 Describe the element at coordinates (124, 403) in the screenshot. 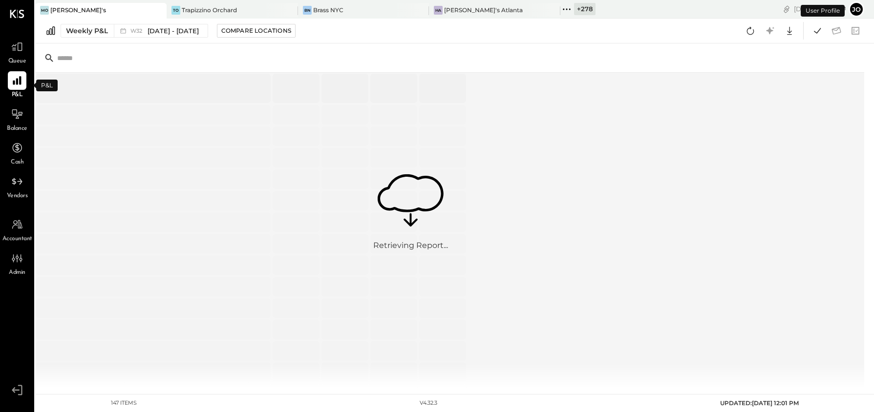

I see `div: 147 items` at that location.